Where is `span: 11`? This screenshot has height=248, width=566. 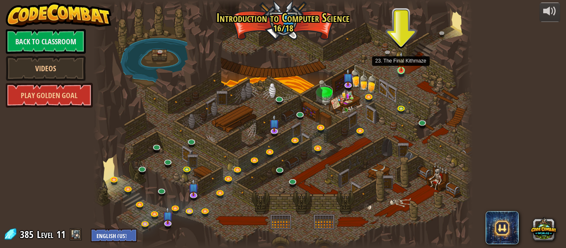
span: 11 is located at coordinates (61, 235).